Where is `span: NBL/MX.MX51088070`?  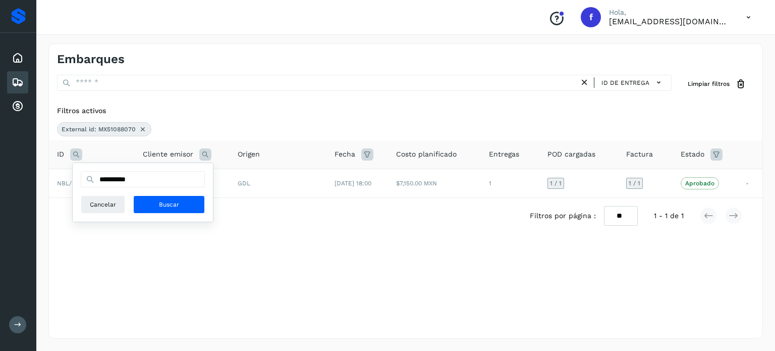
span: NBL/MX.MX51088070 is located at coordinates (87, 183).